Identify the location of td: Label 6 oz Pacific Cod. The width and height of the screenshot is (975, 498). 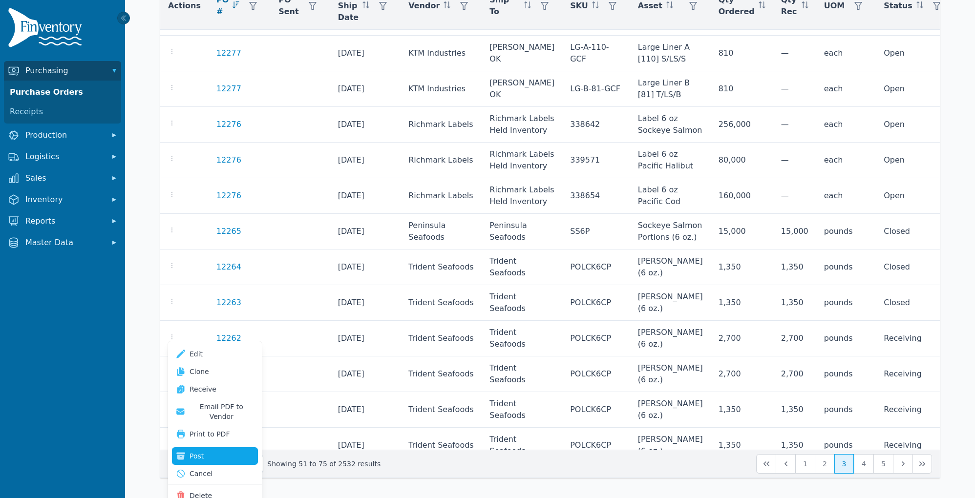
(670, 196).